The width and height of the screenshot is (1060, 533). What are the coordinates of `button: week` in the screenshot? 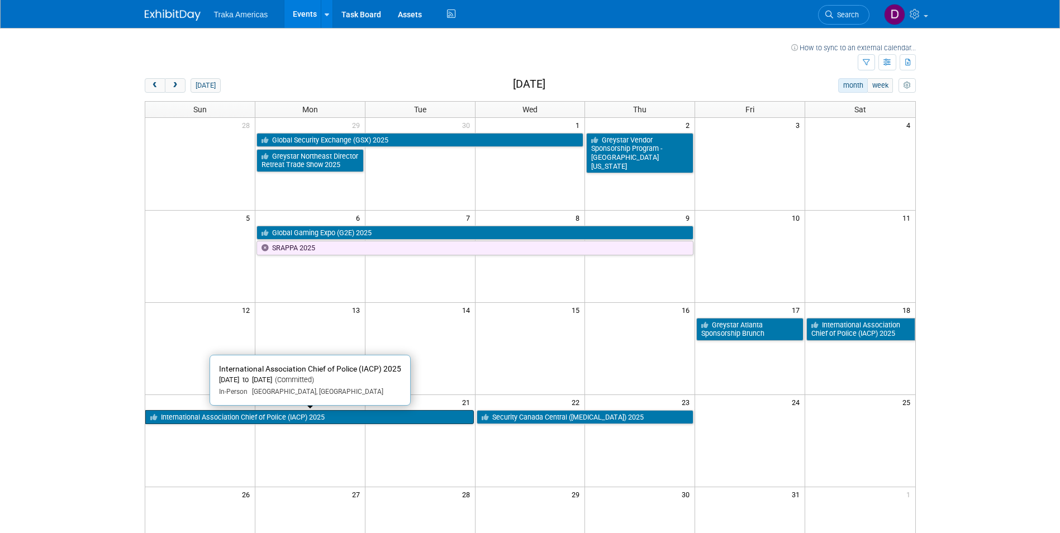 It's located at (880, 85).